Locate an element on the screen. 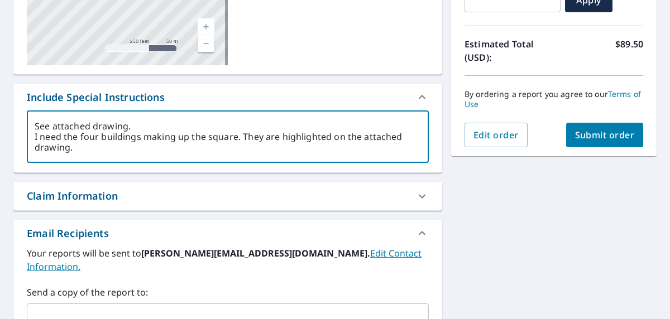 This screenshot has height=319, width=670. button: Edit order is located at coordinates (496, 135).